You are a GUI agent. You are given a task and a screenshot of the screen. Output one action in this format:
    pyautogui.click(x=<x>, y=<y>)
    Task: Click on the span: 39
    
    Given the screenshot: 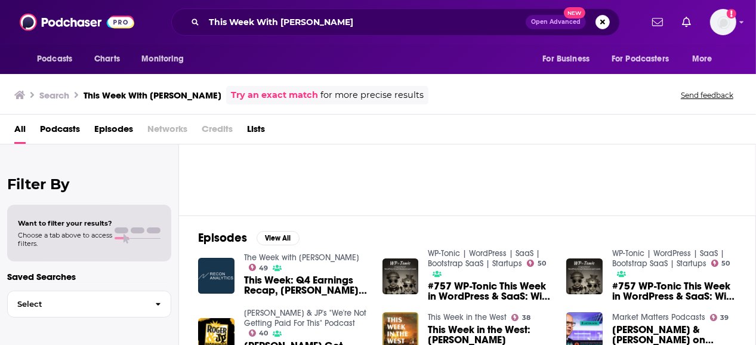 What is the action you would take?
    pyautogui.click(x=725, y=317)
    